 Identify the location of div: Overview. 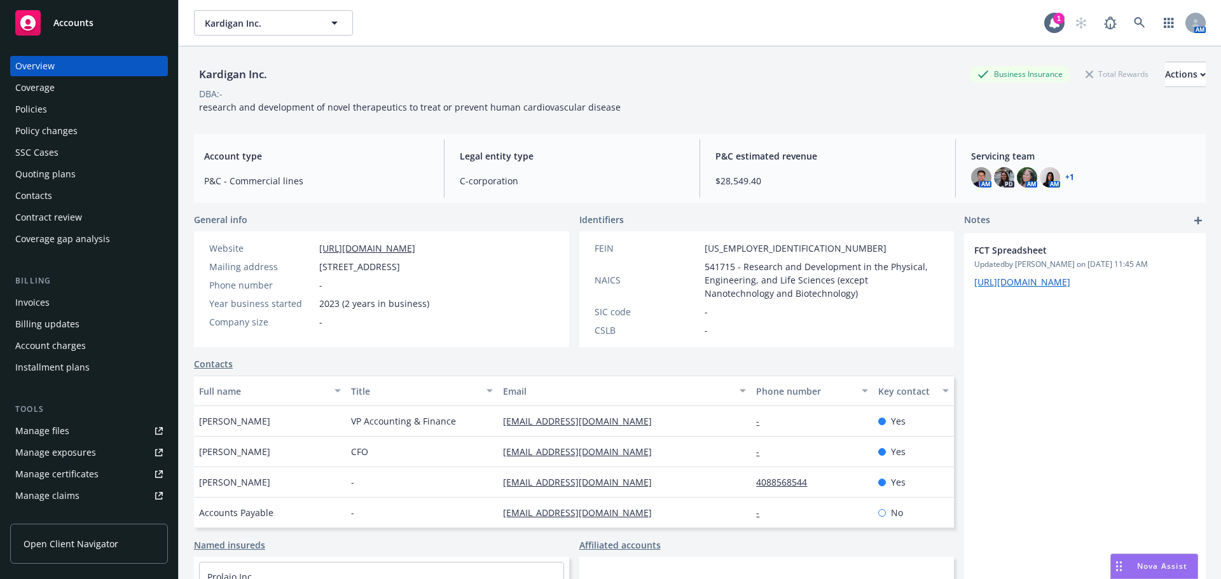
(35, 66).